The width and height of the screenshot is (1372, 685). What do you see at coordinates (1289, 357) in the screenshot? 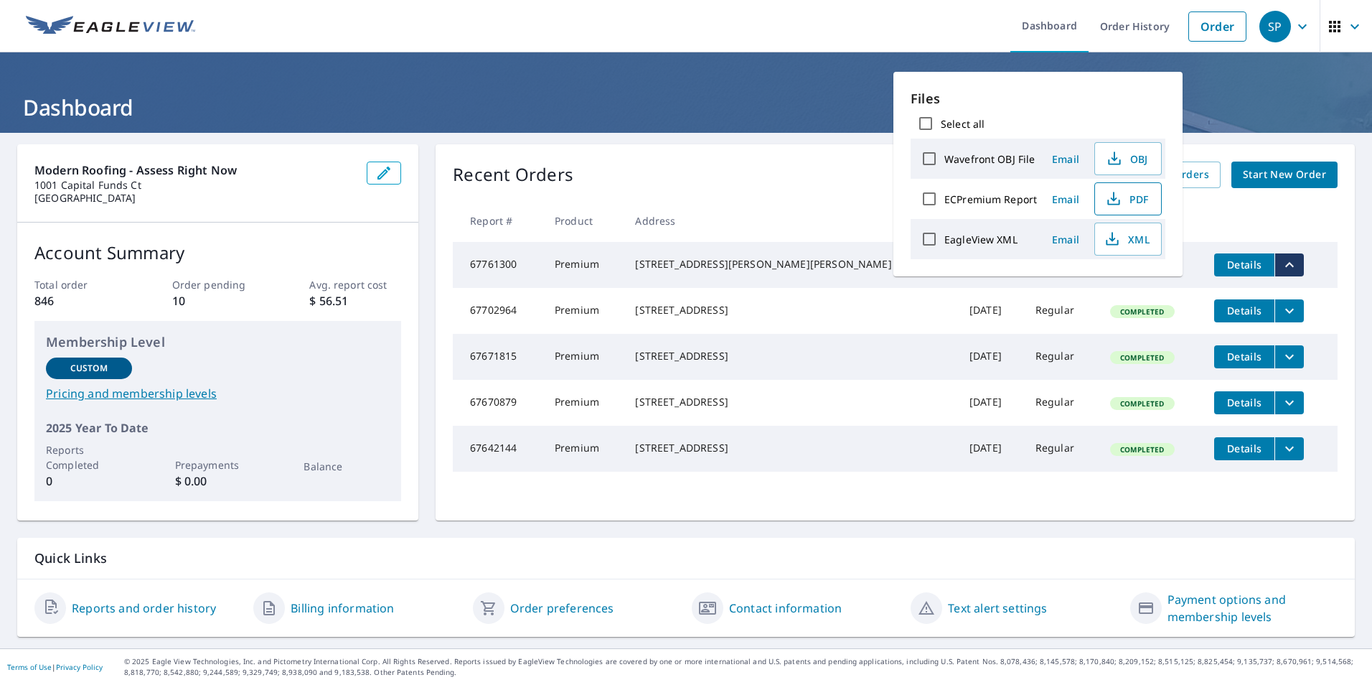
I see `button: filesDropdownBtn-67671815` at bounding box center [1289, 357].